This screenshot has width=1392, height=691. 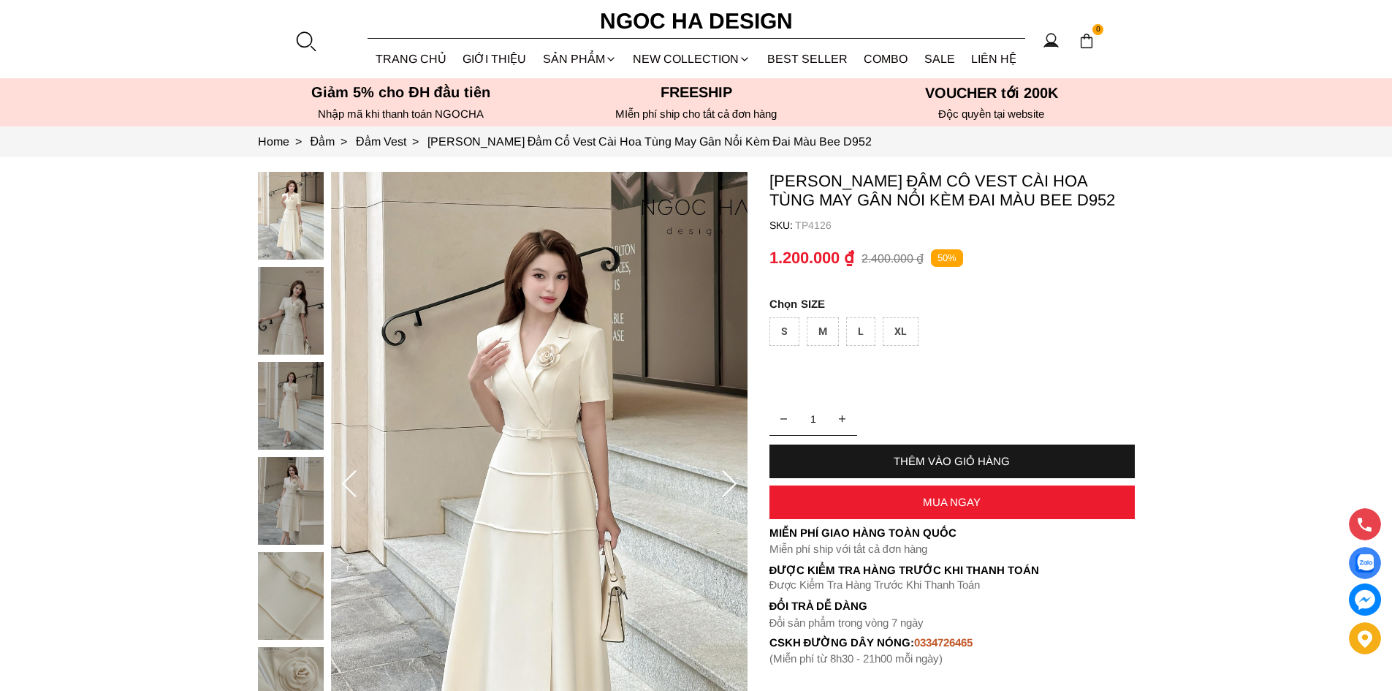 I want to click on img: Louisa Dress_ Đầm Cổ Vest Cài Hoa Tùng May Gân Nổi Kèm Đai Màu Bee D952_mini_2, so click(x=291, y=406).